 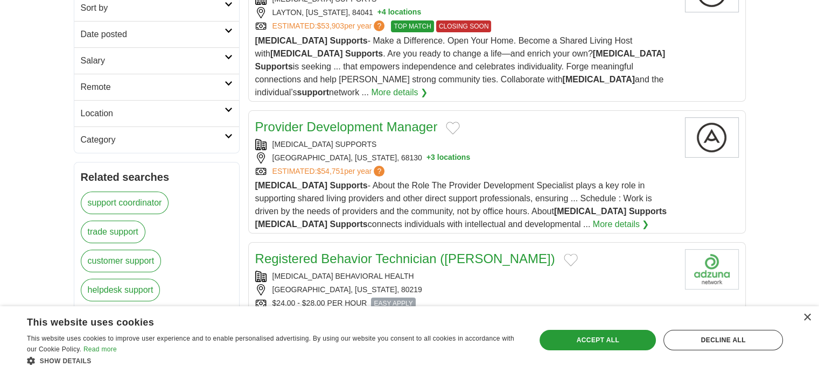 What do you see at coordinates (807, 318) in the screenshot?
I see `div: Close` at bounding box center [807, 318].